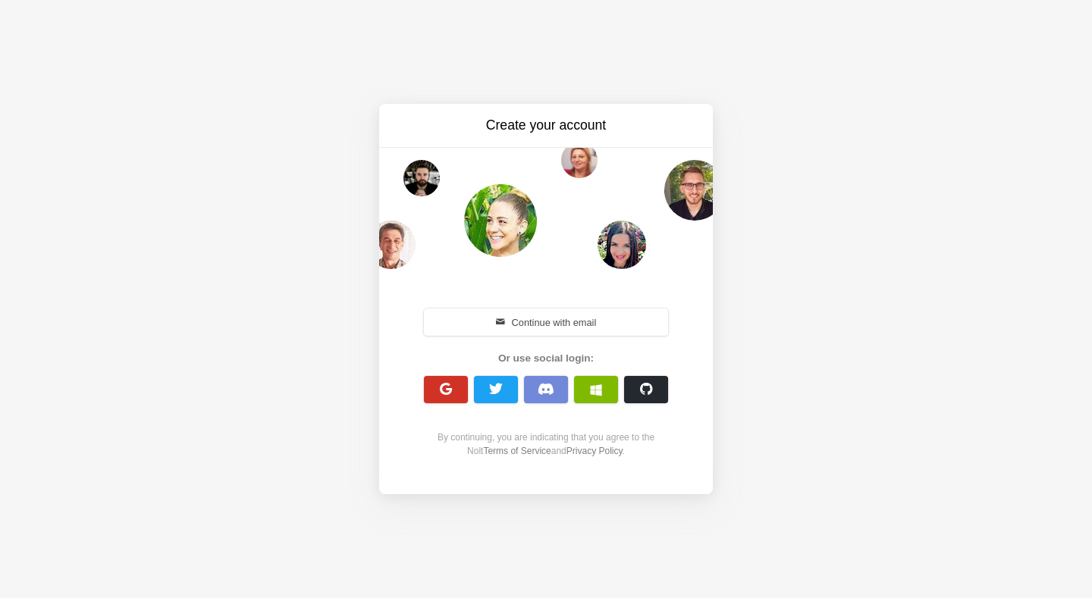 The image size is (1092, 598). I want to click on div: Or use social login:, so click(546, 359).